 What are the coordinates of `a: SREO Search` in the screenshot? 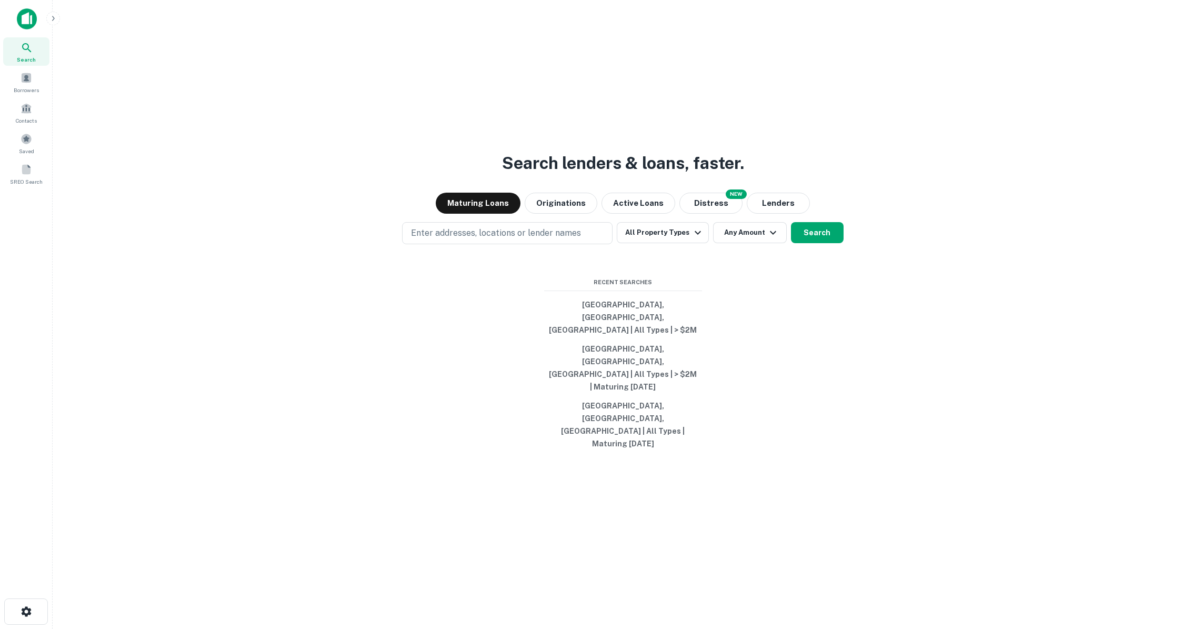 It's located at (26, 174).